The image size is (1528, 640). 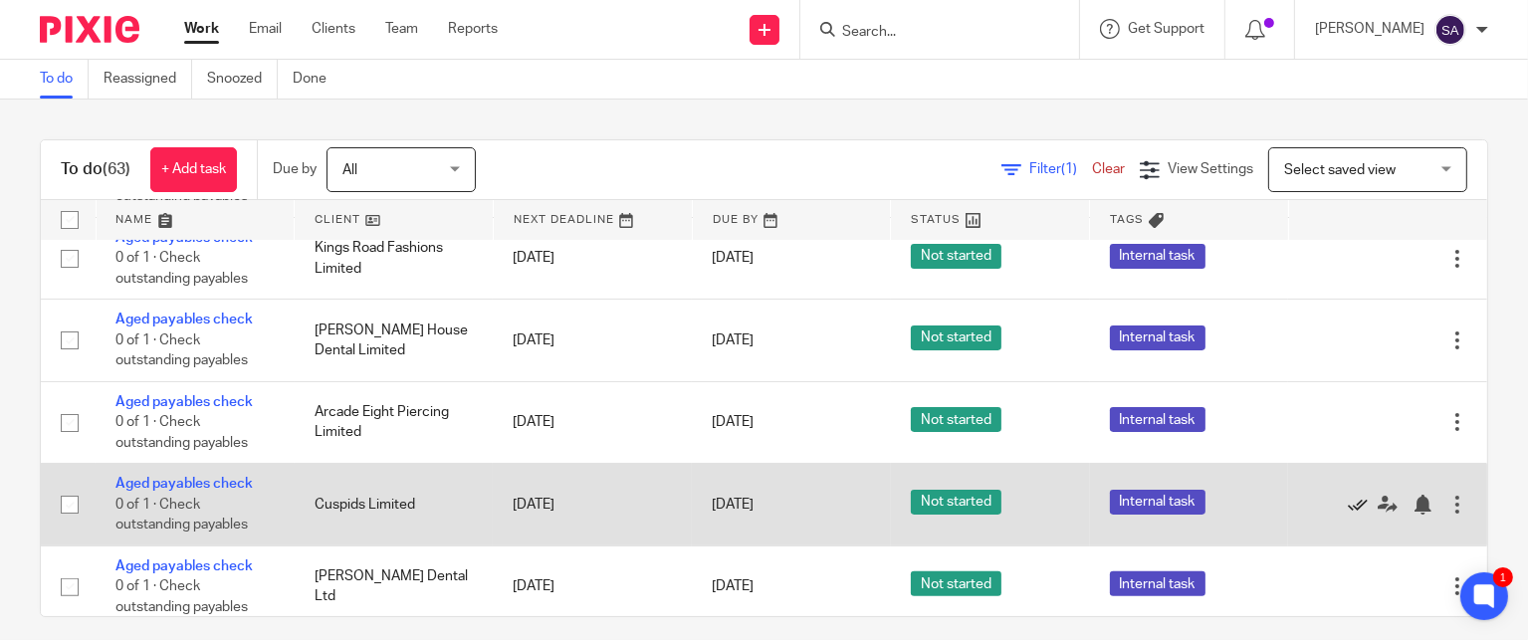 What do you see at coordinates (1069, 169) in the screenshot?
I see `span: (1)` at bounding box center [1069, 169].